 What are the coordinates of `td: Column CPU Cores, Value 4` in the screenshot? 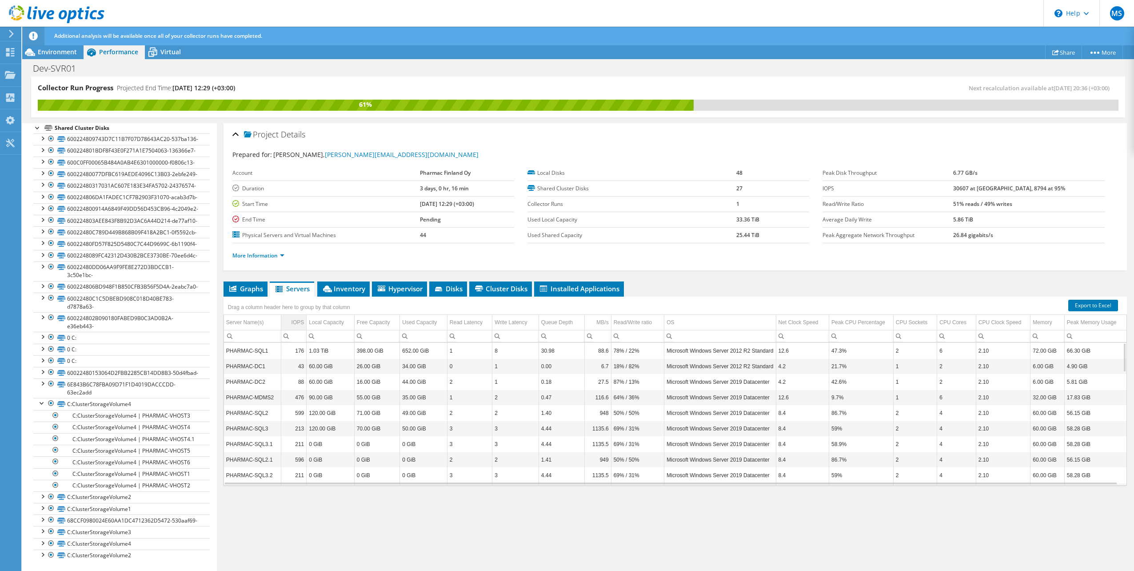 It's located at (956, 459).